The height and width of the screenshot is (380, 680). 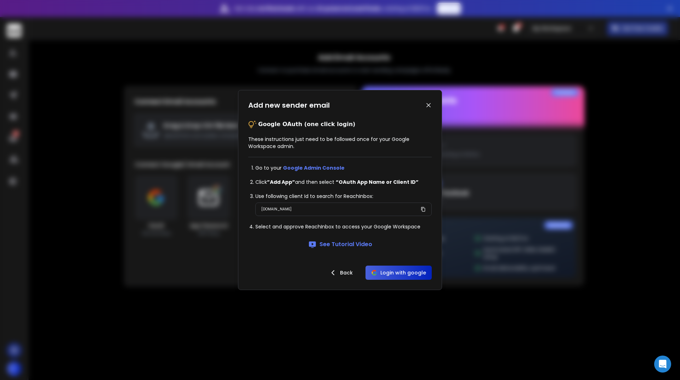 I want to click on button: Back, so click(x=341, y=273).